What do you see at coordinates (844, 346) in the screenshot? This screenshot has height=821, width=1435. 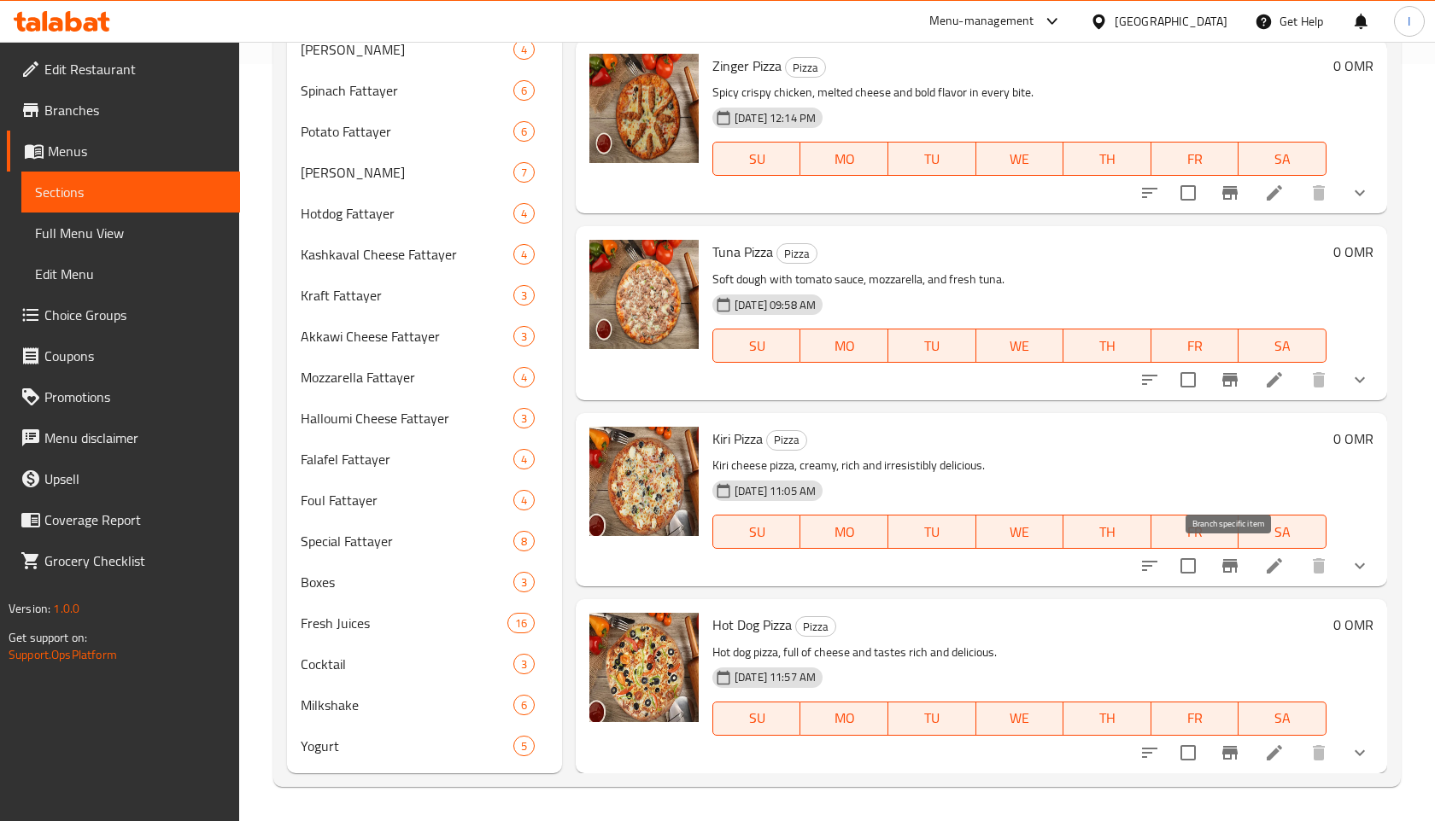 I see `button: MO` at bounding box center [844, 346].